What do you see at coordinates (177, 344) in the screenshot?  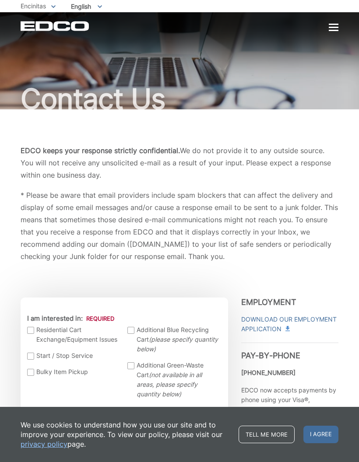 I see `em: (please specify quantity below)` at bounding box center [177, 344].